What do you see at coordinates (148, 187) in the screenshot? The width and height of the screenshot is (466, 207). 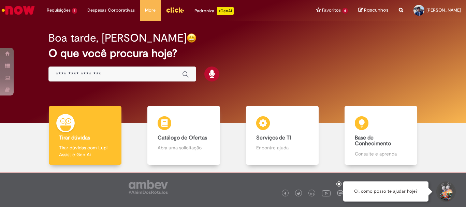 I see `img: logo_footer_ambev_rotulo_gray.png` at bounding box center [148, 187].